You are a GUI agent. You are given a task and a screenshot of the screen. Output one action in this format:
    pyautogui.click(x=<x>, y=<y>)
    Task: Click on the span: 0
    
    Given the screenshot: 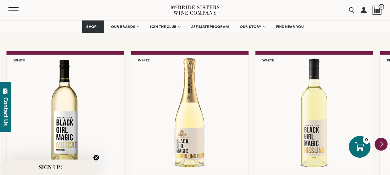 What is the action you would take?
    pyautogui.click(x=381, y=7)
    